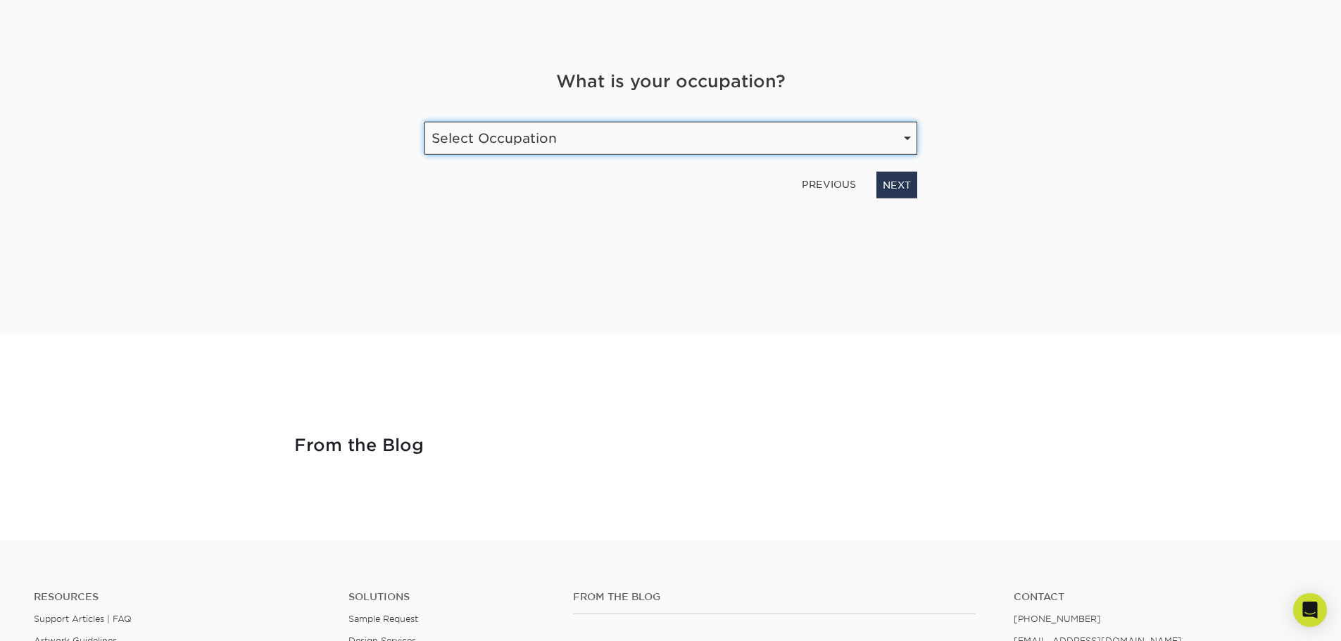  Describe the element at coordinates (671, 81) in the screenshot. I see `h4: What is your occupation?` at that location.